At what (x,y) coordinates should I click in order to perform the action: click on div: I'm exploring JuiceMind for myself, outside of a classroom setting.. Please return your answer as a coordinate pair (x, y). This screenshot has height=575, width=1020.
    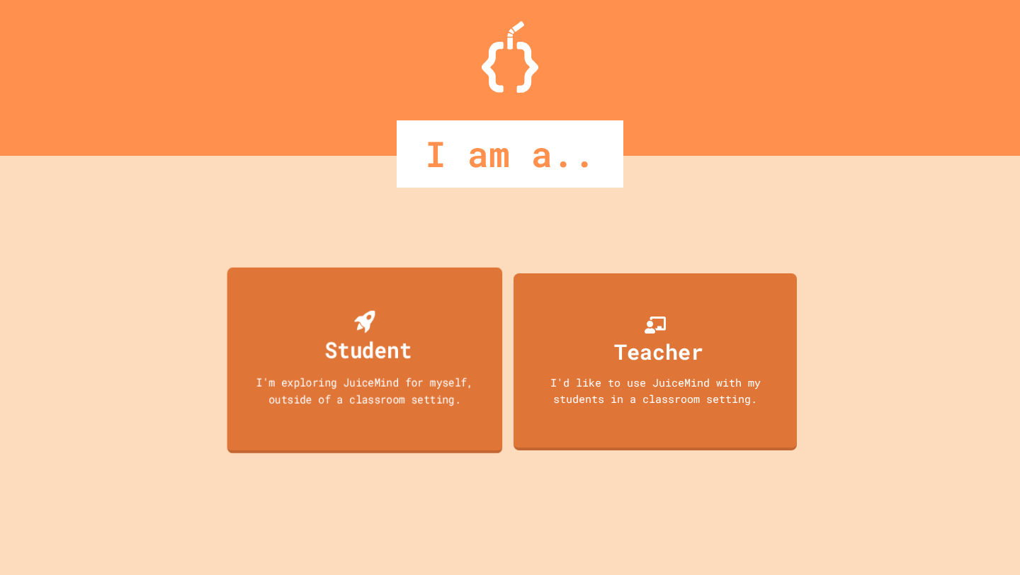
    Looking at the image, I should click on (365, 390).